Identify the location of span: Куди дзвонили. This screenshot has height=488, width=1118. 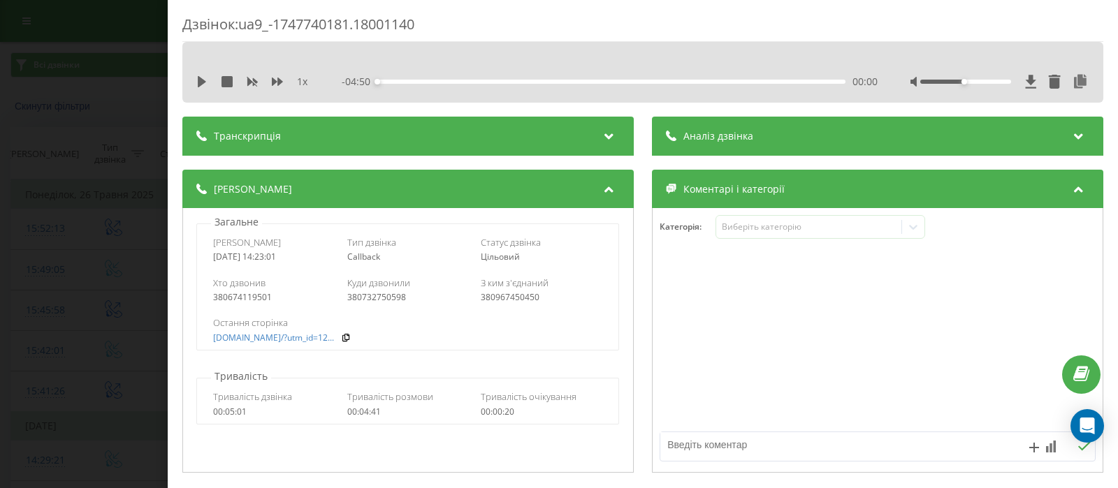
(379, 283).